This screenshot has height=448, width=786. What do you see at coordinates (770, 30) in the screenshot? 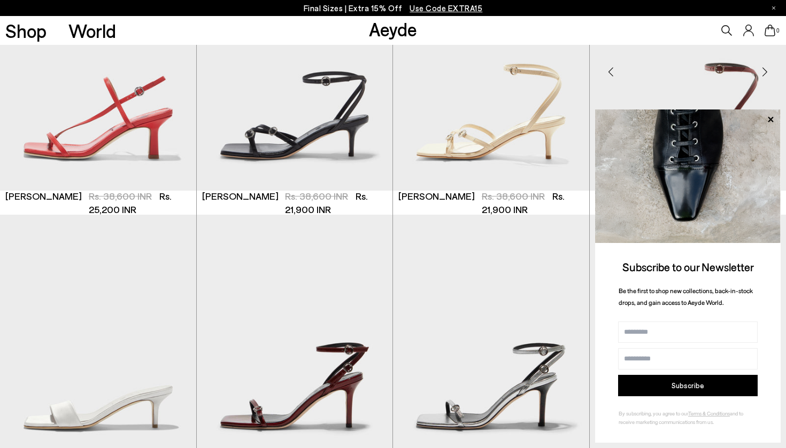
I see `a: 0` at bounding box center [770, 30].